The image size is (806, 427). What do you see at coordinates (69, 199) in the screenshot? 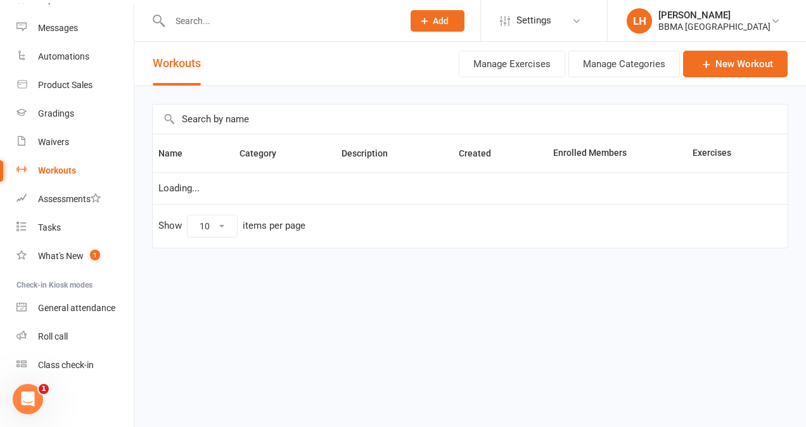
I see `div: Assessments` at bounding box center [69, 199].